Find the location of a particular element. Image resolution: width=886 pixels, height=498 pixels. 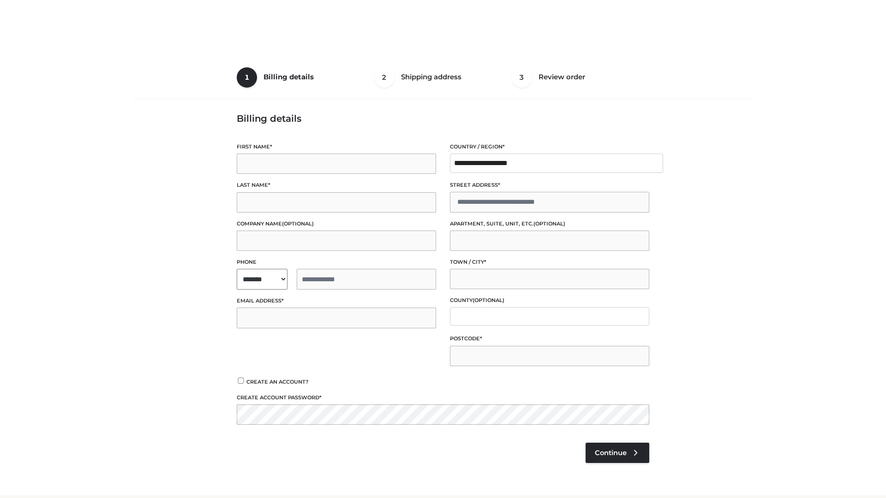

label: Town / City is located at coordinates (550, 262).